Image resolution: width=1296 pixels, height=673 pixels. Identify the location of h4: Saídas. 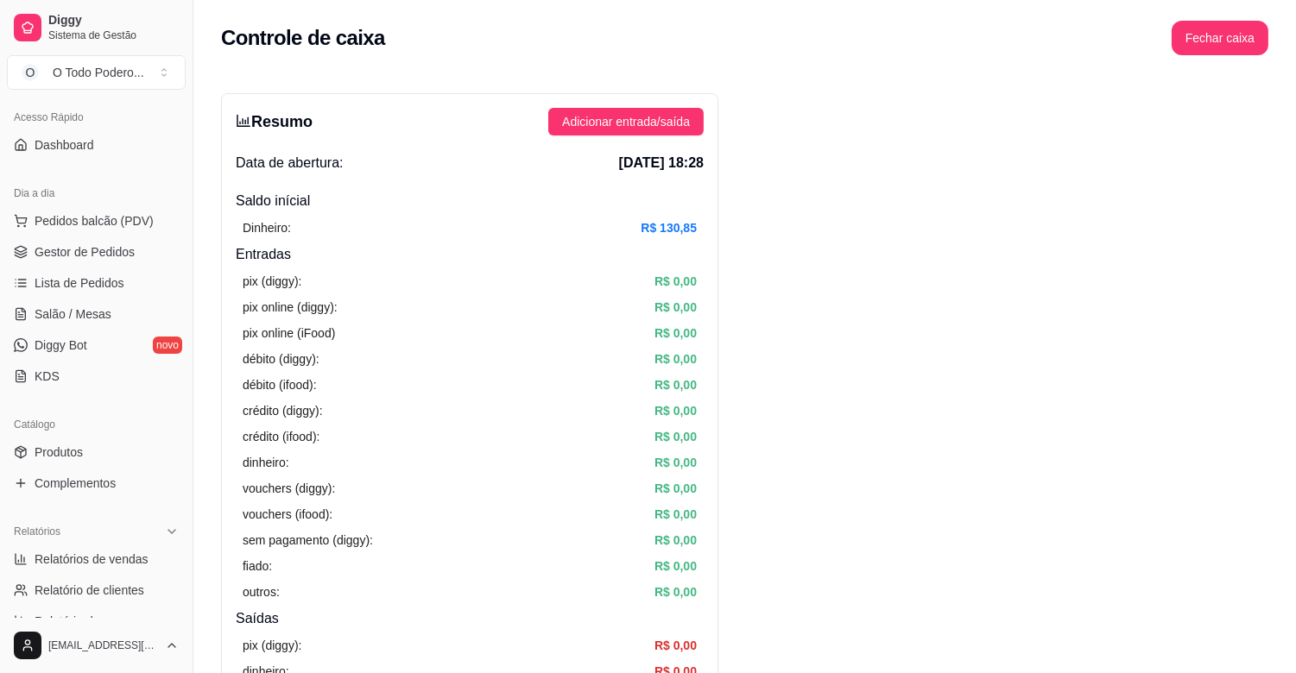
(470, 619).